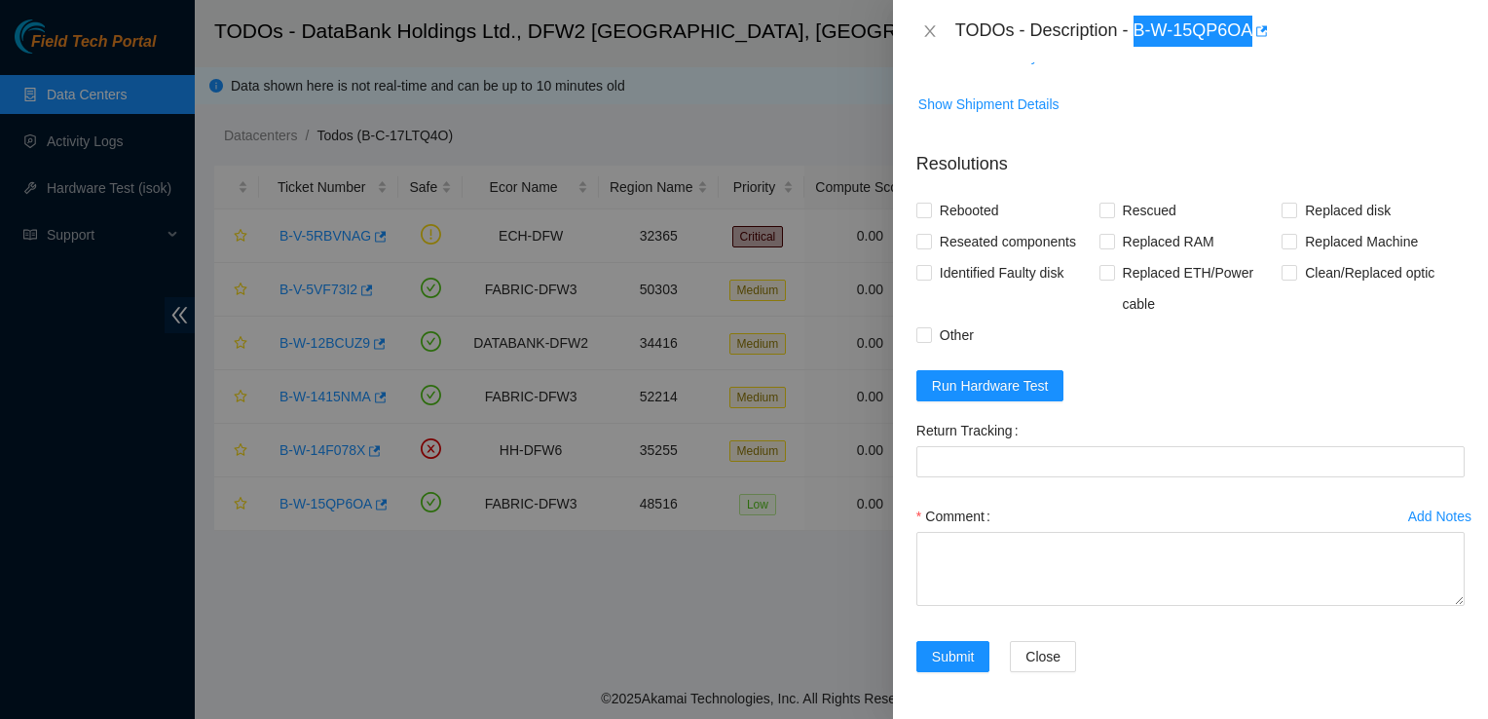 This screenshot has height=719, width=1488. Describe the element at coordinates (1362, 242) in the screenshot. I see `span: Replaced Machine` at that location.